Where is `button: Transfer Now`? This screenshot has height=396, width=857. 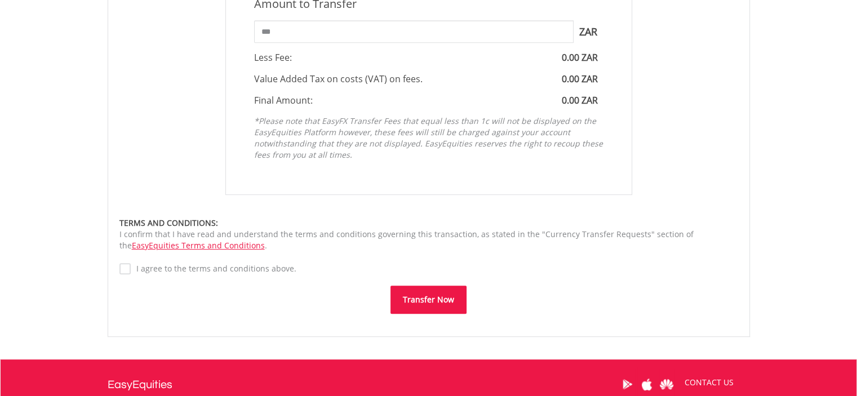 button: Transfer Now is located at coordinates (428, 300).